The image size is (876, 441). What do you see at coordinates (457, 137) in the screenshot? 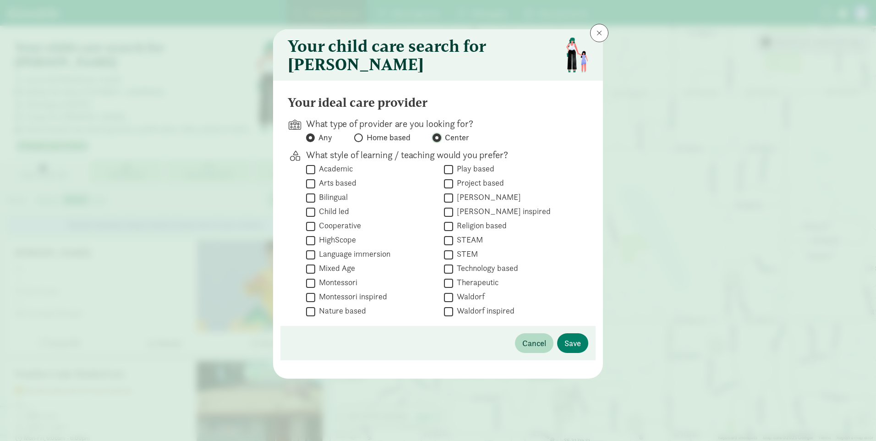
I see `span: Center` at bounding box center [457, 137].